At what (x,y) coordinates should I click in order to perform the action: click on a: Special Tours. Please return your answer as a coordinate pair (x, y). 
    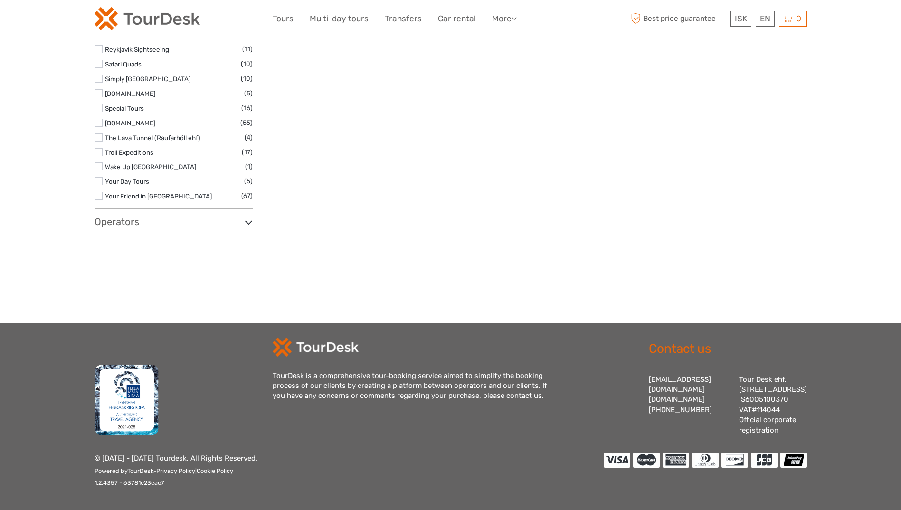
    Looking at the image, I should click on (124, 108).